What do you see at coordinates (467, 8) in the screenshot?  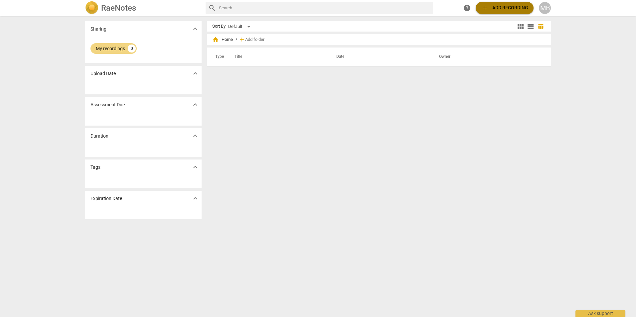 I see `a: Help` at bounding box center [467, 8].